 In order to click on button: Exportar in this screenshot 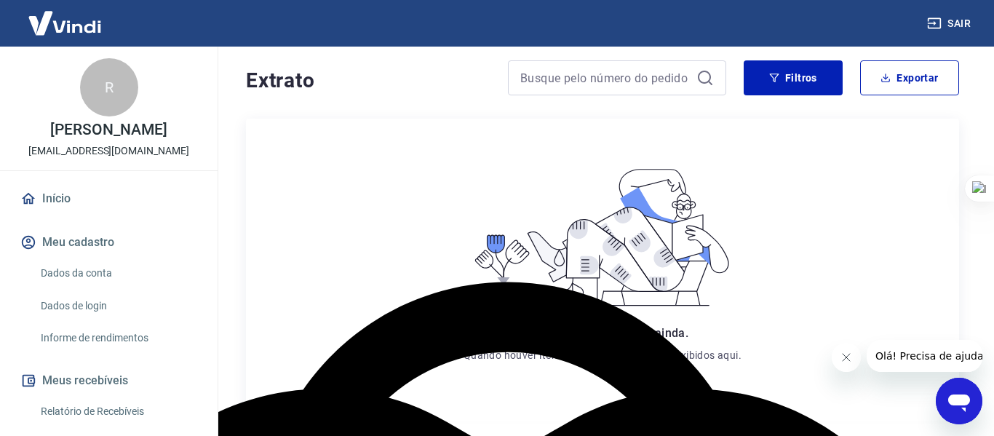, I will do `click(909, 78)`.